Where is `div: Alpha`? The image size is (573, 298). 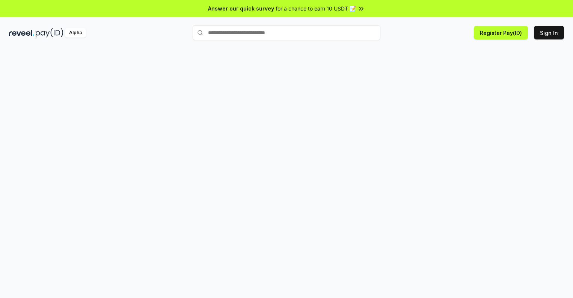 div: Alpha is located at coordinates (75, 33).